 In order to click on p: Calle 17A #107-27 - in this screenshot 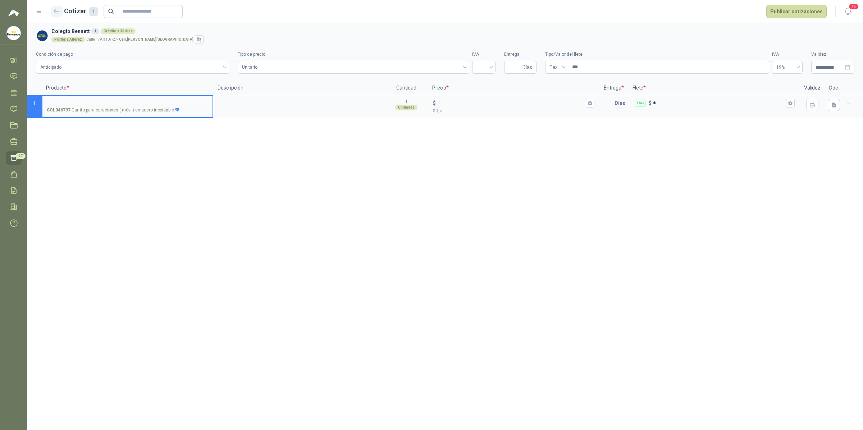, I will do `click(140, 40)`.